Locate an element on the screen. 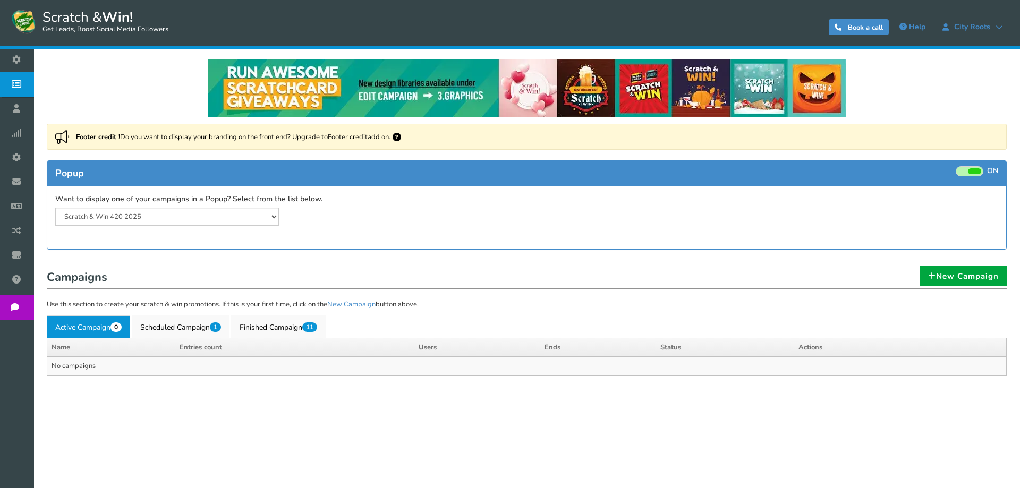 The width and height of the screenshot is (1020, 488). td: No campaigns is located at coordinates (527, 367).